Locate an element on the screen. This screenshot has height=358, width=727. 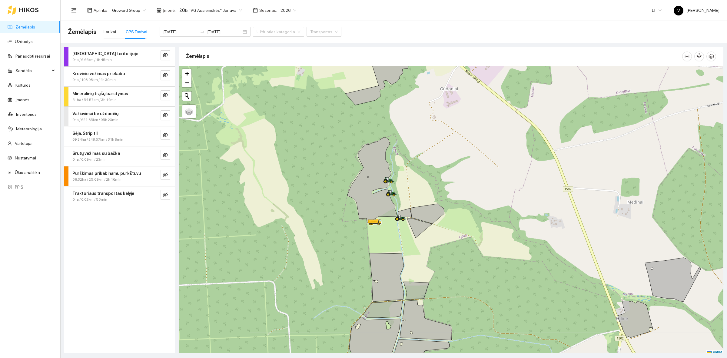
strong: Srutų vežimas su bačka is located at coordinates (96, 153).